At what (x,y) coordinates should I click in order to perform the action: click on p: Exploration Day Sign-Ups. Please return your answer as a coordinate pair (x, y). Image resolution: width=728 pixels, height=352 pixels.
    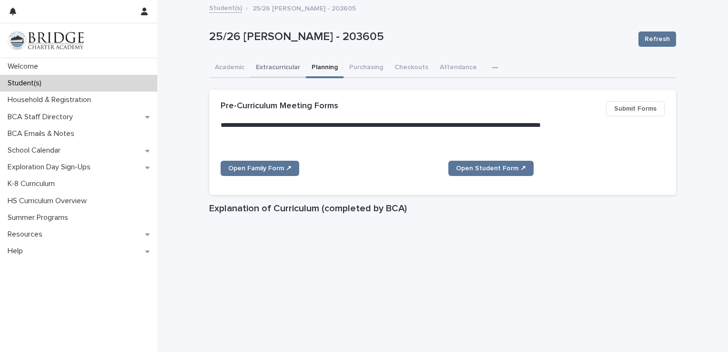
    Looking at the image, I should click on (51, 167).